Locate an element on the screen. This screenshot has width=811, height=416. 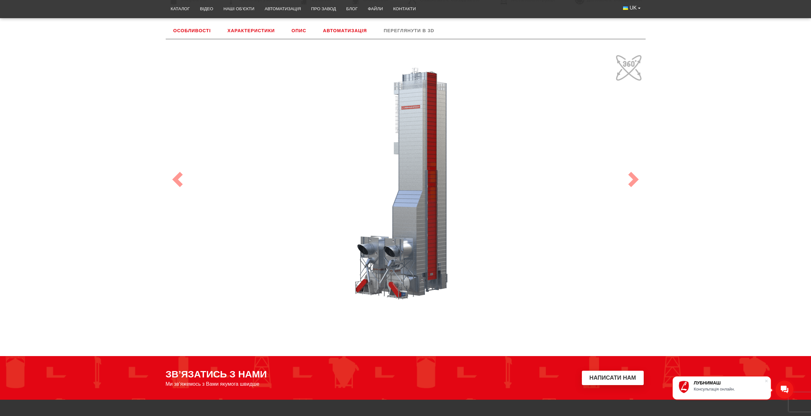
div: ЛУБНИМАШ is located at coordinates (729, 383).